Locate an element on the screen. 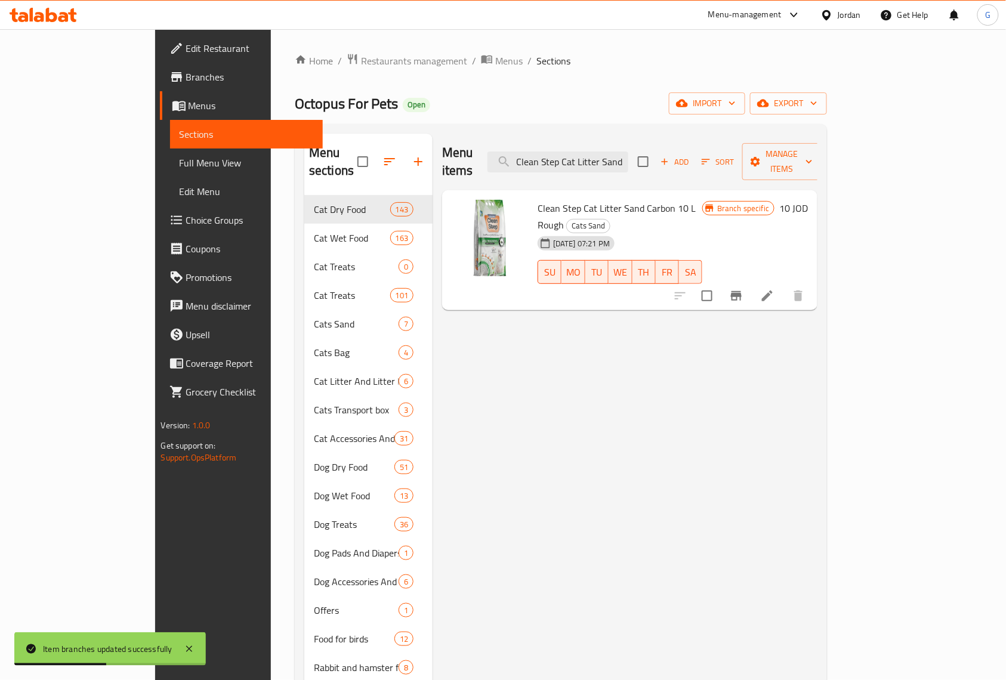 The height and width of the screenshot is (680, 1006). button: import is located at coordinates (707, 103).